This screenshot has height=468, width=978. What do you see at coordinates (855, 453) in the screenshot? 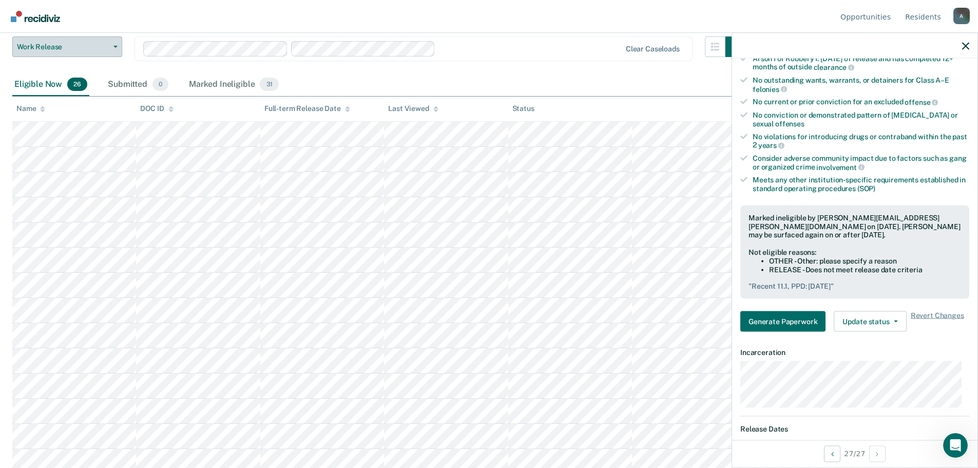
I see `div: 27 / 27` at bounding box center [855, 453].